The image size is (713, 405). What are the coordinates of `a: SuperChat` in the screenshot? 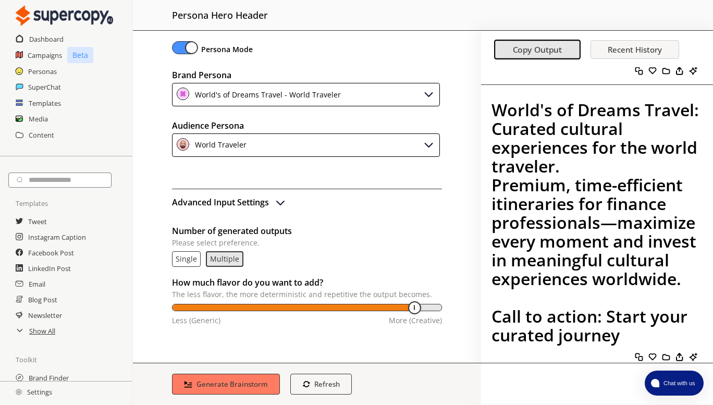 It's located at (44, 87).